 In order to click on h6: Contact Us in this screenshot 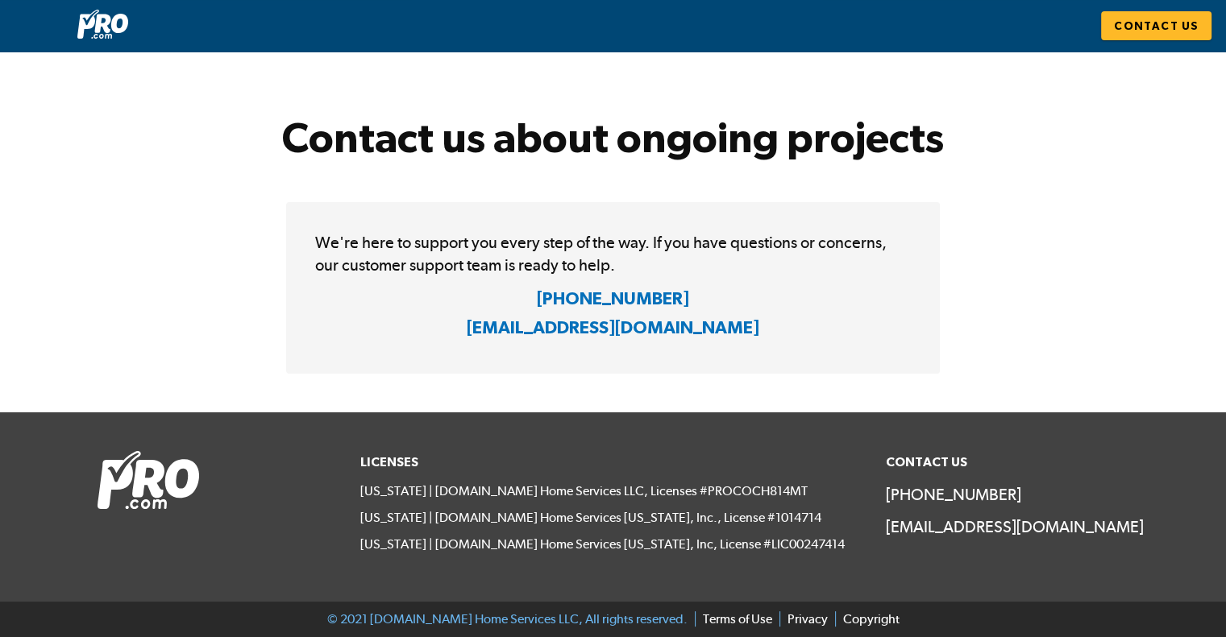, I will do `click(1007, 463)`.